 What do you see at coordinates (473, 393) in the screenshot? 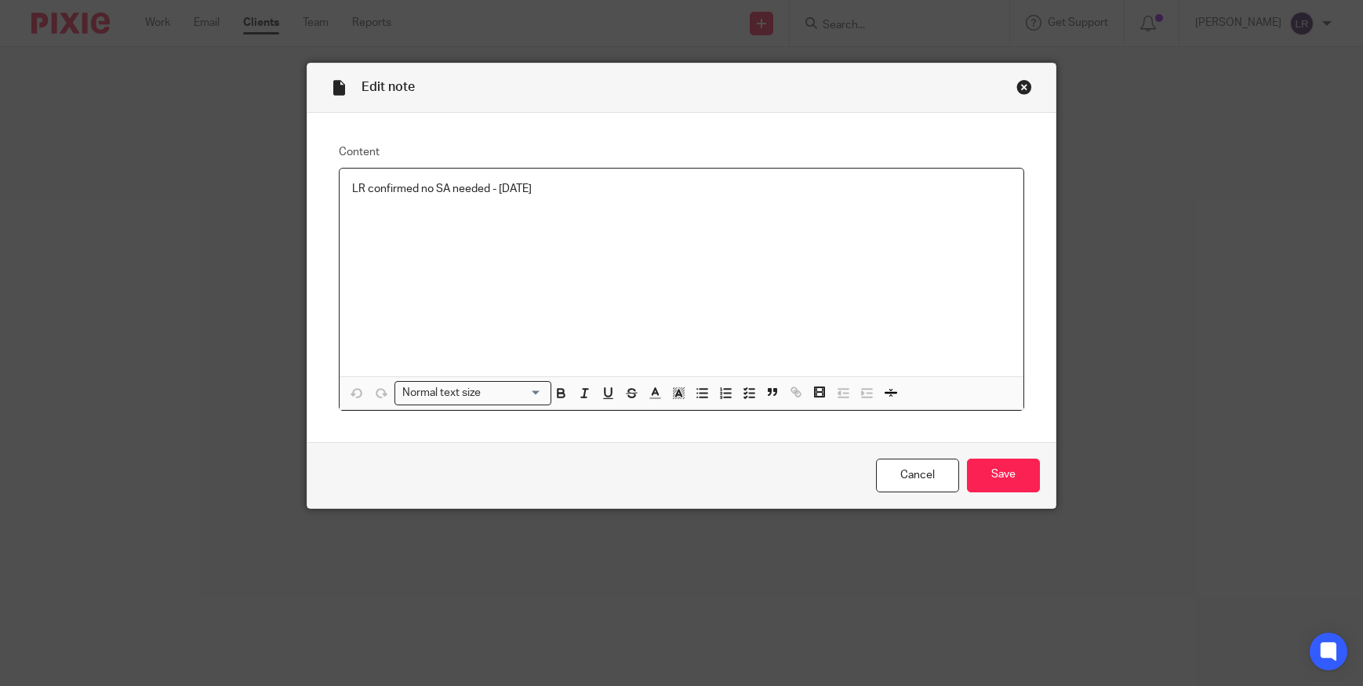
I see `div: Search for option` at bounding box center [473, 393].